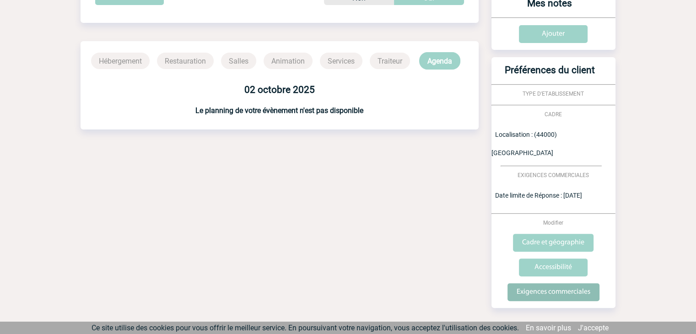 This screenshot has height=334, width=696. Describe the element at coordinates (390, 61) in the screenshot. I see `p: Traiteur` at that location.